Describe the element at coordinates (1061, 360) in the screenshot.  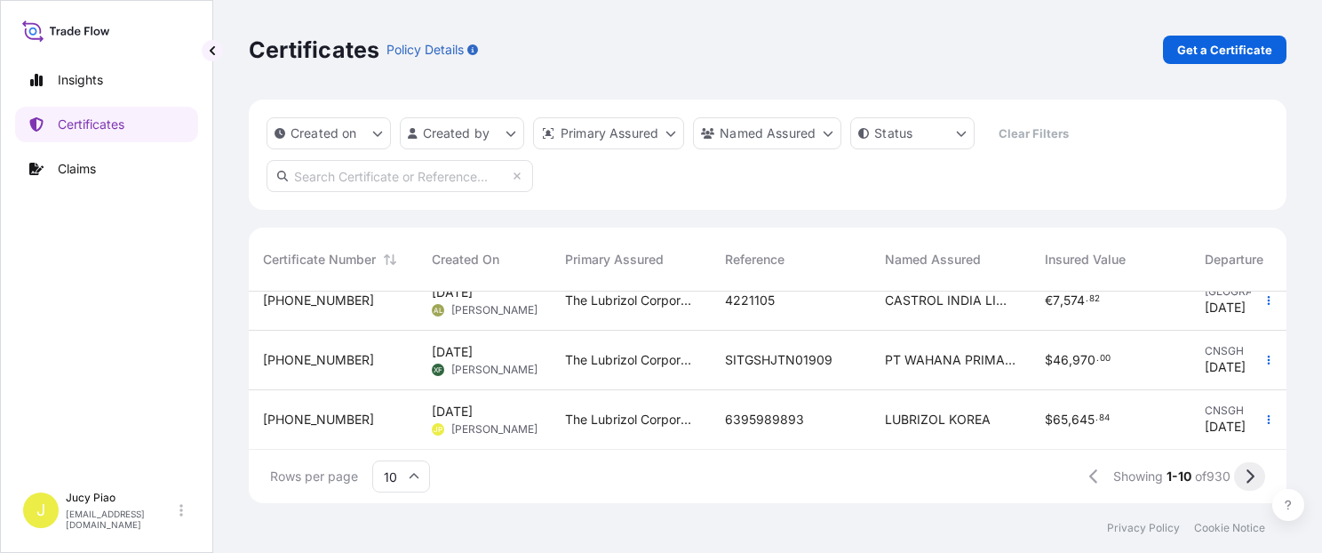
I see `span: 46` at that location.